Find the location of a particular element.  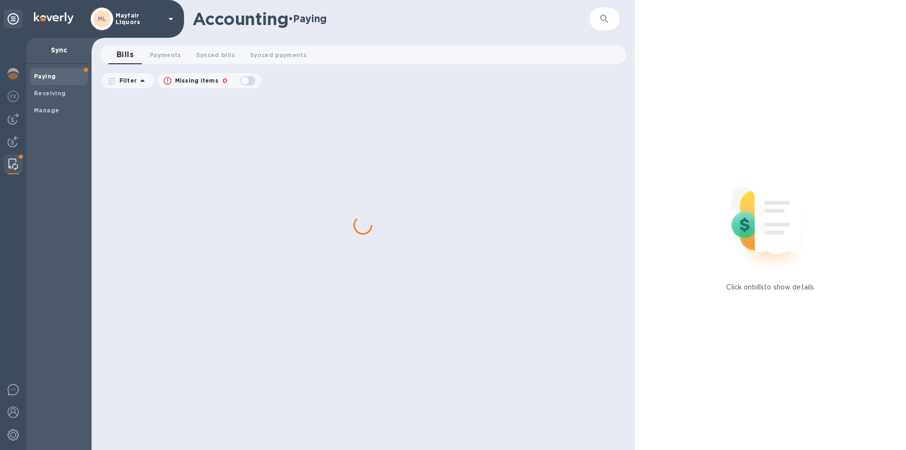

span: Synced bills is located at coordinates (216, 55).